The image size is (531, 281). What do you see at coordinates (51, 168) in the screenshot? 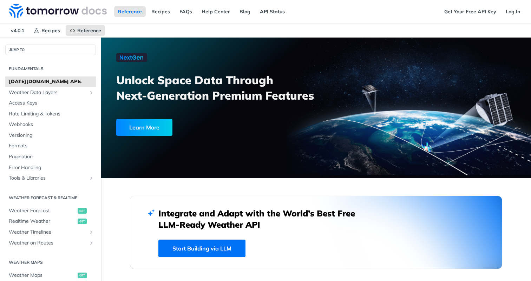
I see `a: Error Handling` at bounding box center [51, 168].